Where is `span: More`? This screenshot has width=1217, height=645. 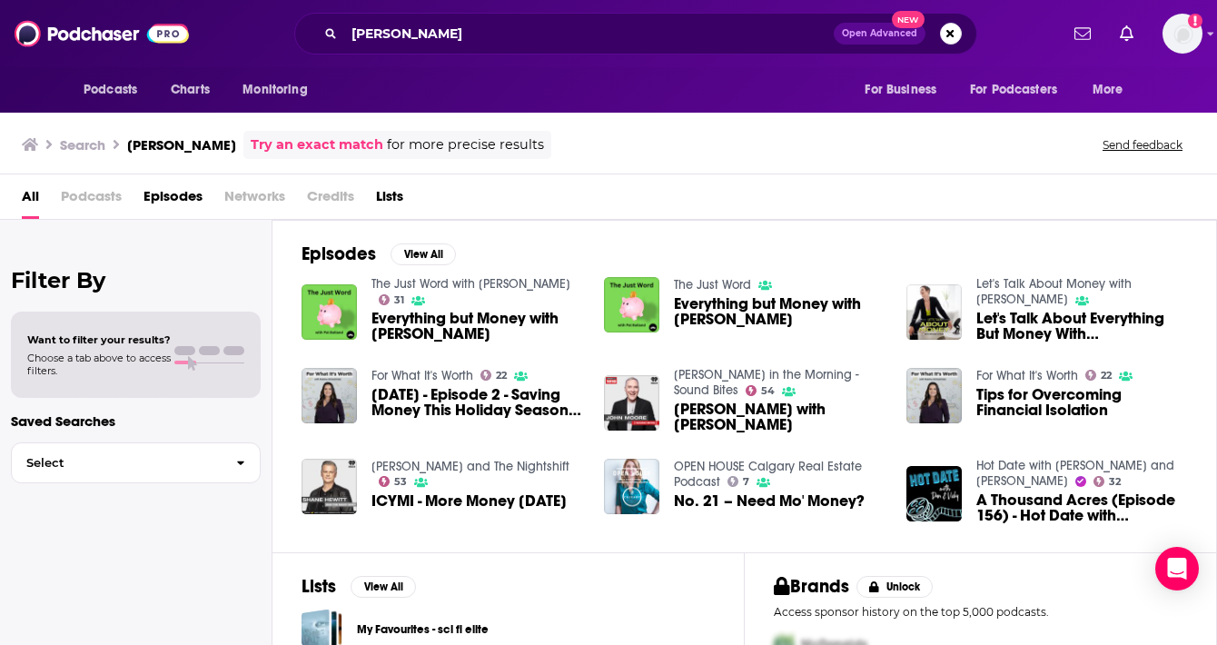 span: More is located at coordinates (1108, 90).